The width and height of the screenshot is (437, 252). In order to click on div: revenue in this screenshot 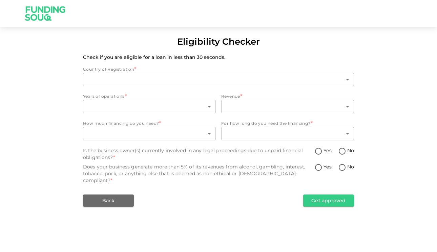, I will do `click(287, 107)`.